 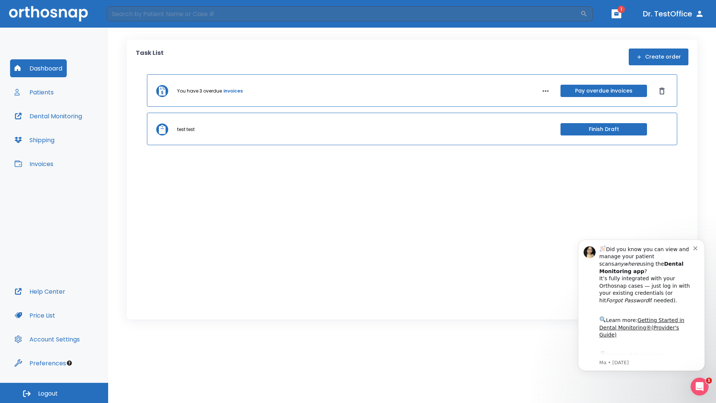 What do you see at coordinates (72, 101) in the screenshot?
I see `a: (Provider's Guide)` at bounding box center [72, 101].